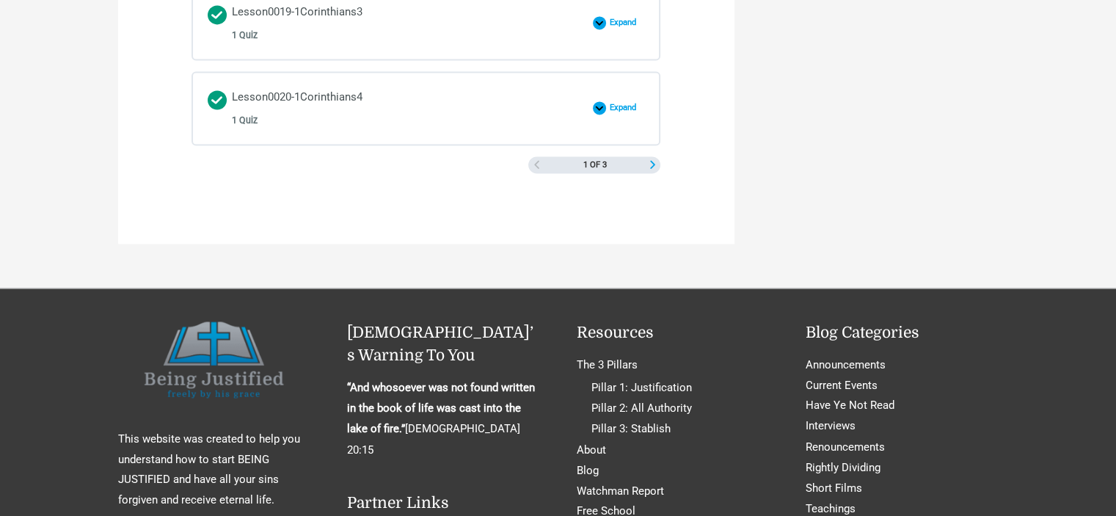 This screenshot has width=1116, height=516. What do you see at coordinates (441, 408) in the screenshot?
I see `strong: “And whosoever was not found written in the book of life was cast into the lake of fire.”` at bounding box center [441, 408].